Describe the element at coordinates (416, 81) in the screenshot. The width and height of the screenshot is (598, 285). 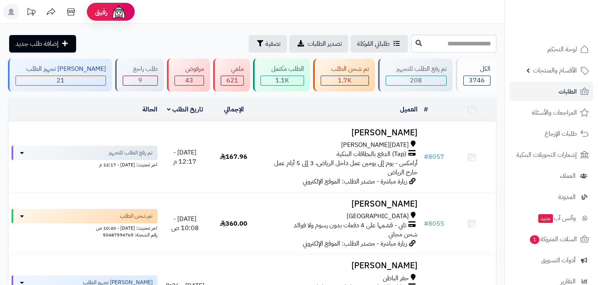
I see `div: 208` at that location.